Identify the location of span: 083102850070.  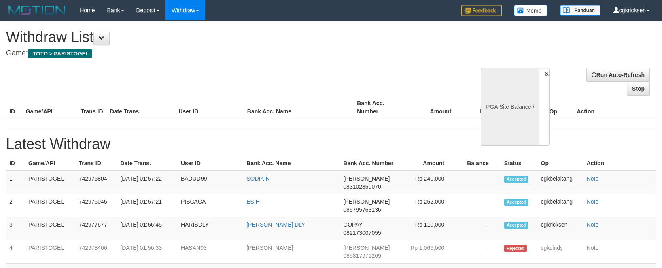
(362, 186).